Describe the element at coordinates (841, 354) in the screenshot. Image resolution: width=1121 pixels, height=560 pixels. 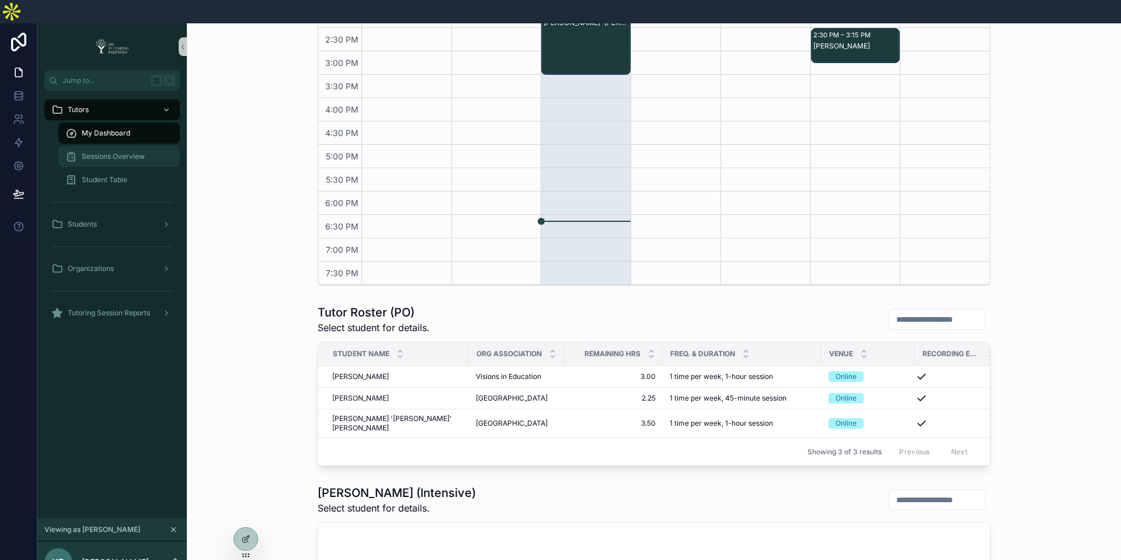
I see `span: Venue` at that location.